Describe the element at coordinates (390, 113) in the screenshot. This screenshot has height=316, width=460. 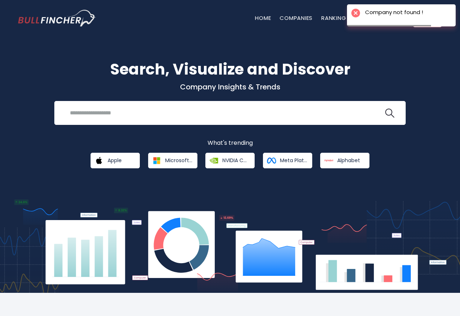
I see `button: search icon` at that location.